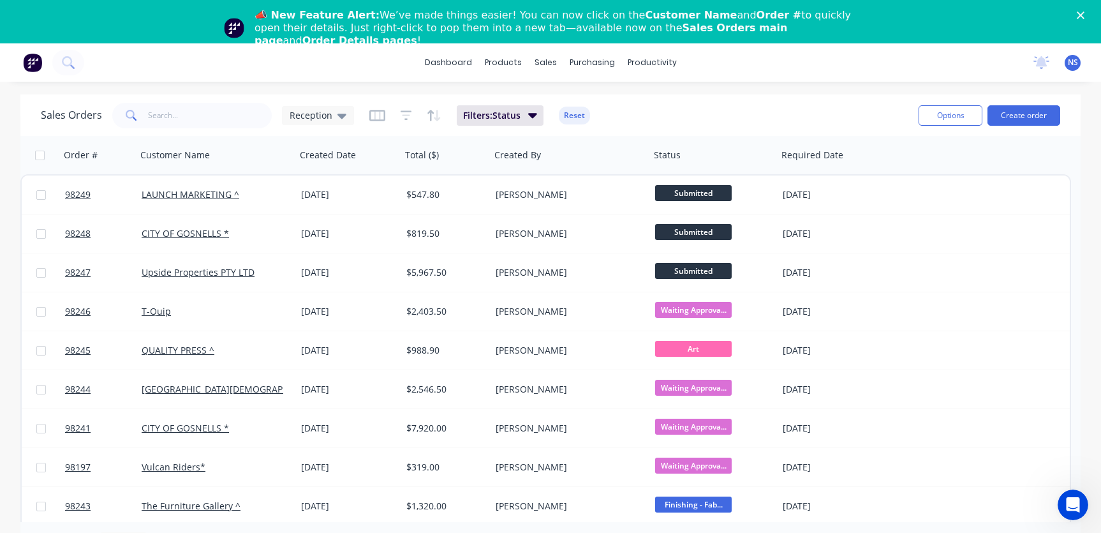  I want to click on a: Vulcan Riders*, so click(174, 466).